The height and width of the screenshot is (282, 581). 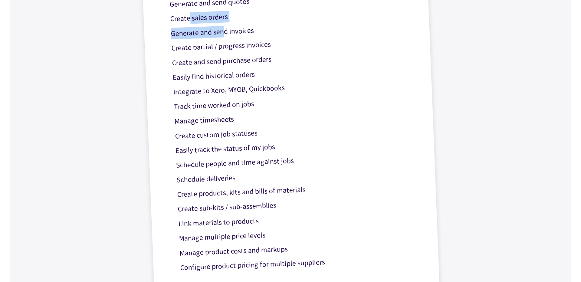 What do you see at coordinates (298, 190) in the screenshot?
I see `p: Create products, kits and bills of materials` at bounding box center [298, 190].